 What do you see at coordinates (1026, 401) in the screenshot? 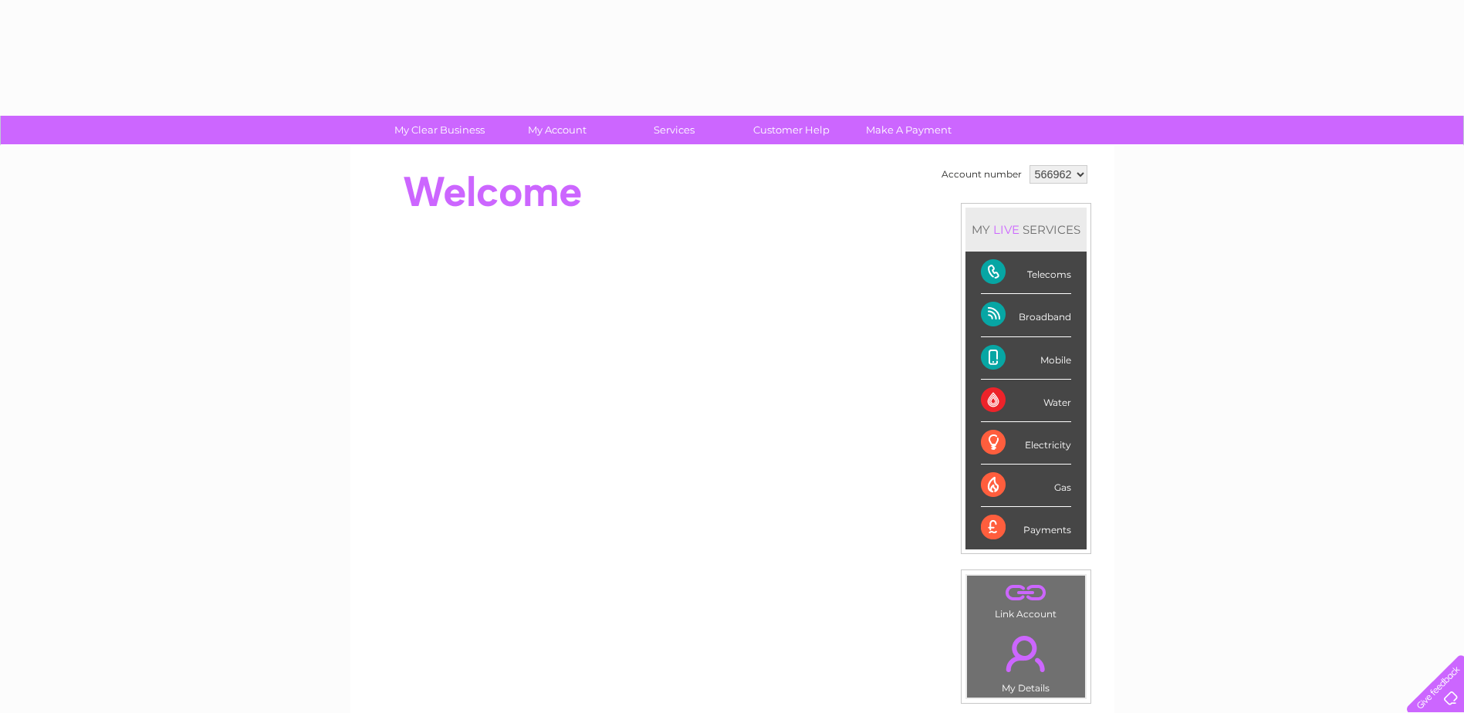
I see `div: Water` at bounding box center [1026, 401].